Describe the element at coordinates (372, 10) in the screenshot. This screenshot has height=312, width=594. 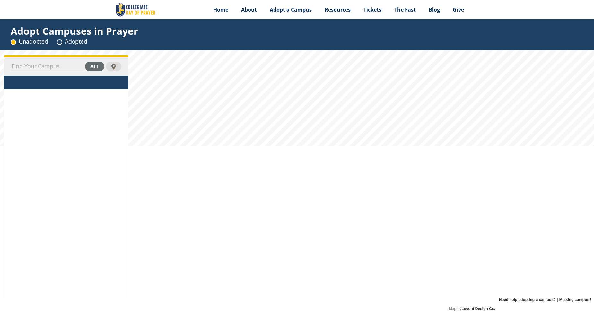
I see `span: Tickets` at that location.